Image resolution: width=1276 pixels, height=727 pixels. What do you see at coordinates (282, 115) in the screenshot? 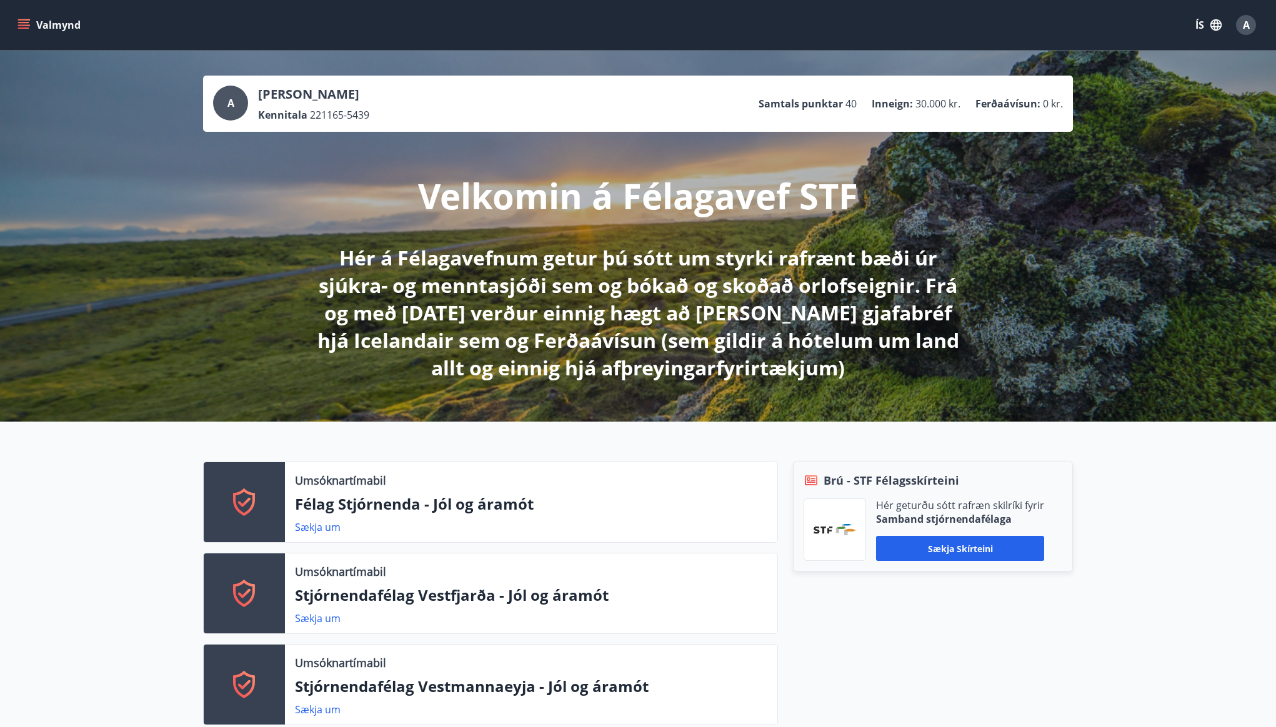
I see `p: Kennitala` at bounding box center [282, 115].